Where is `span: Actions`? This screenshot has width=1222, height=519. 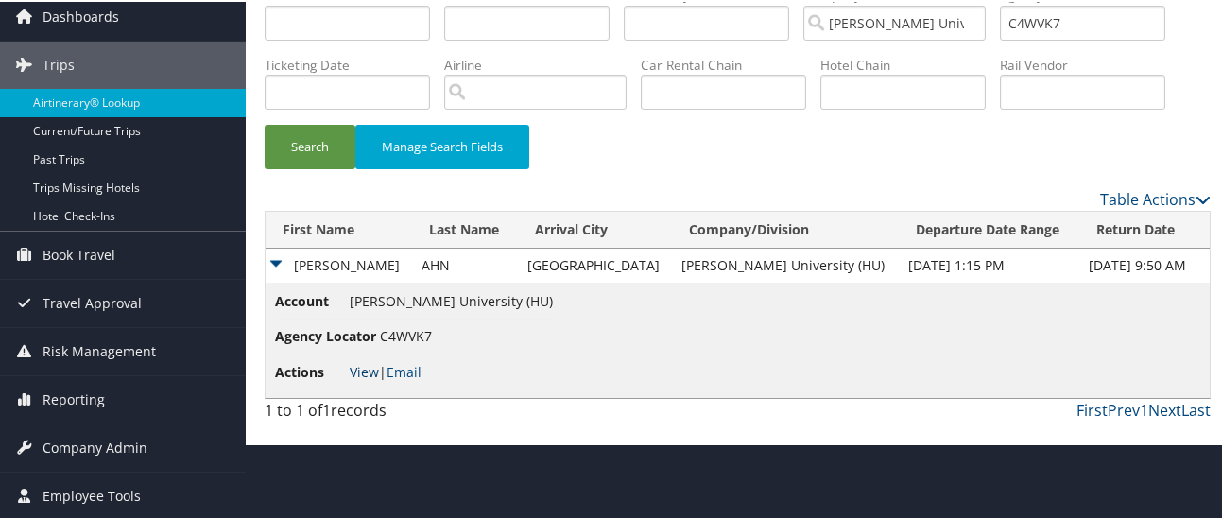 span: Actions is located at coordinates (310, 371).